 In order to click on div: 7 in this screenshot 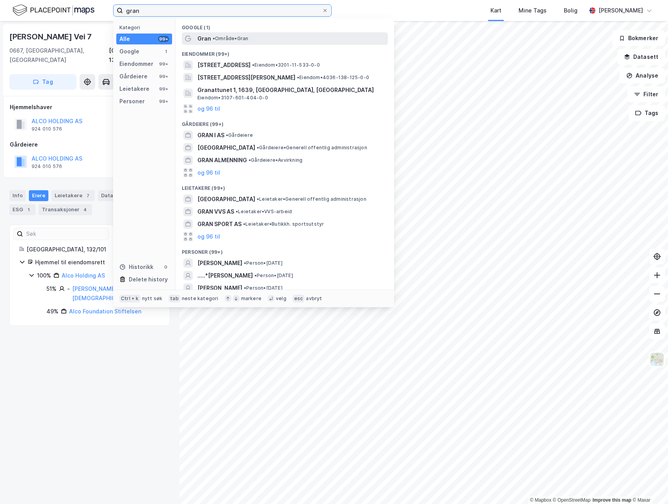, I will do `click(88, 196)`.